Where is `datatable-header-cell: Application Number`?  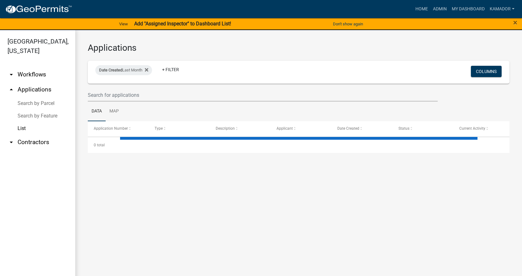 datatable-header-cell: Application Number is located at coordinates (118, 129).